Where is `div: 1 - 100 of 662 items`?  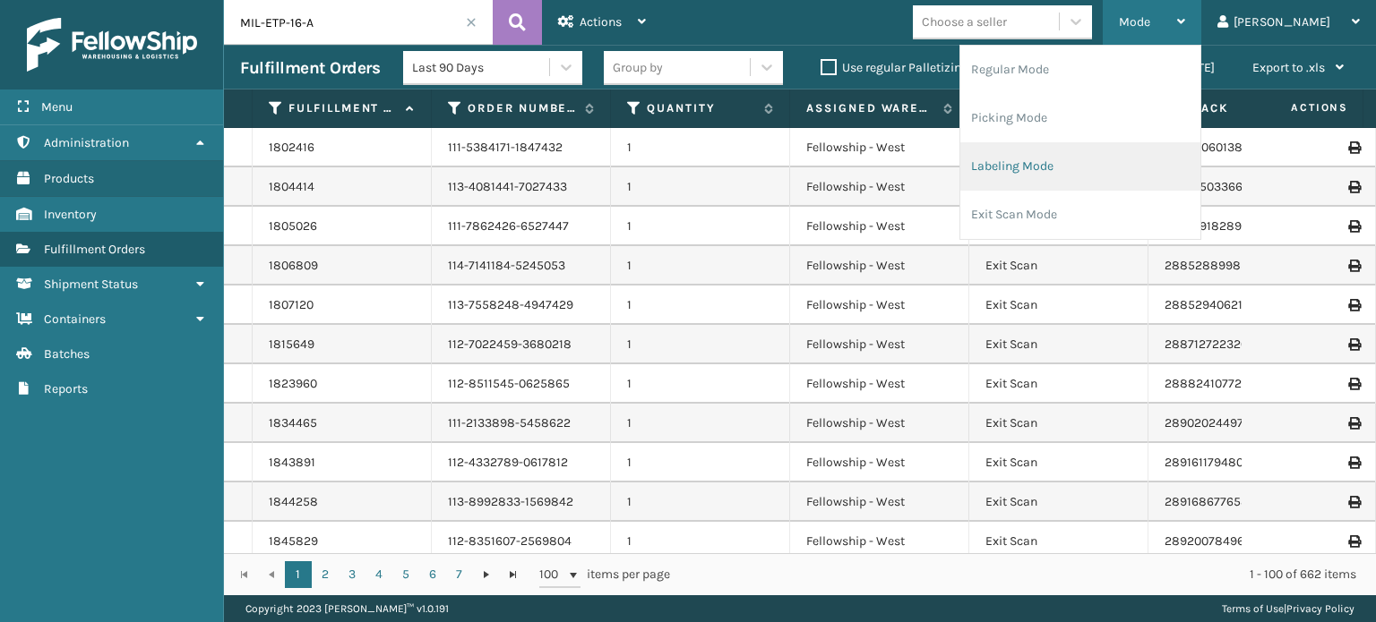 div: 1 - 100 of 662 items is located at coordinates (1026, 575).